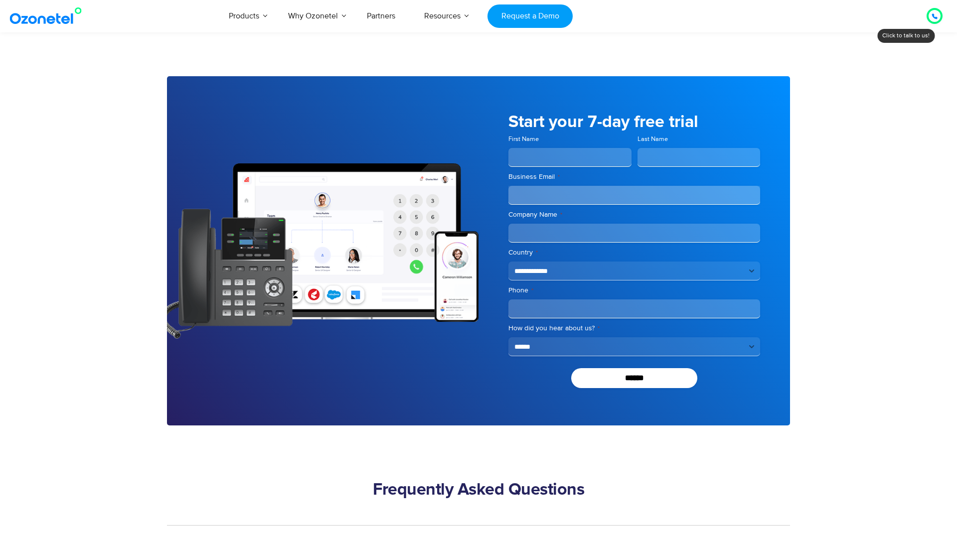 This screenshot has width=957, height=538. Describe the element at coordinates (479, 490) in the screenshot. I see `h2: Frequently Asked Questions` at that location.